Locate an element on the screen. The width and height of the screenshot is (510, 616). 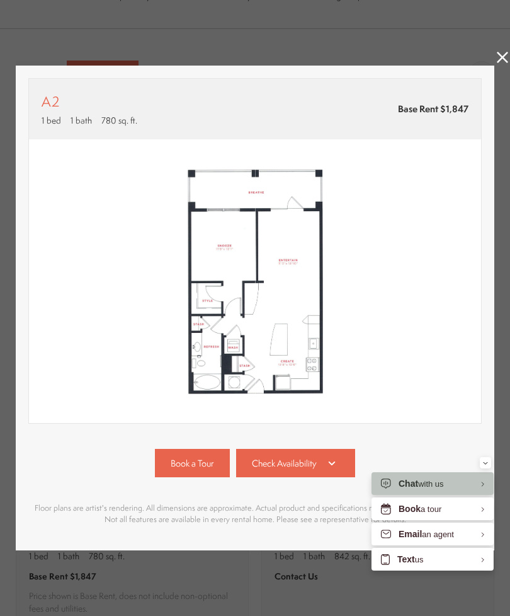
span: 1 bath is located at coordinates (81, 120).